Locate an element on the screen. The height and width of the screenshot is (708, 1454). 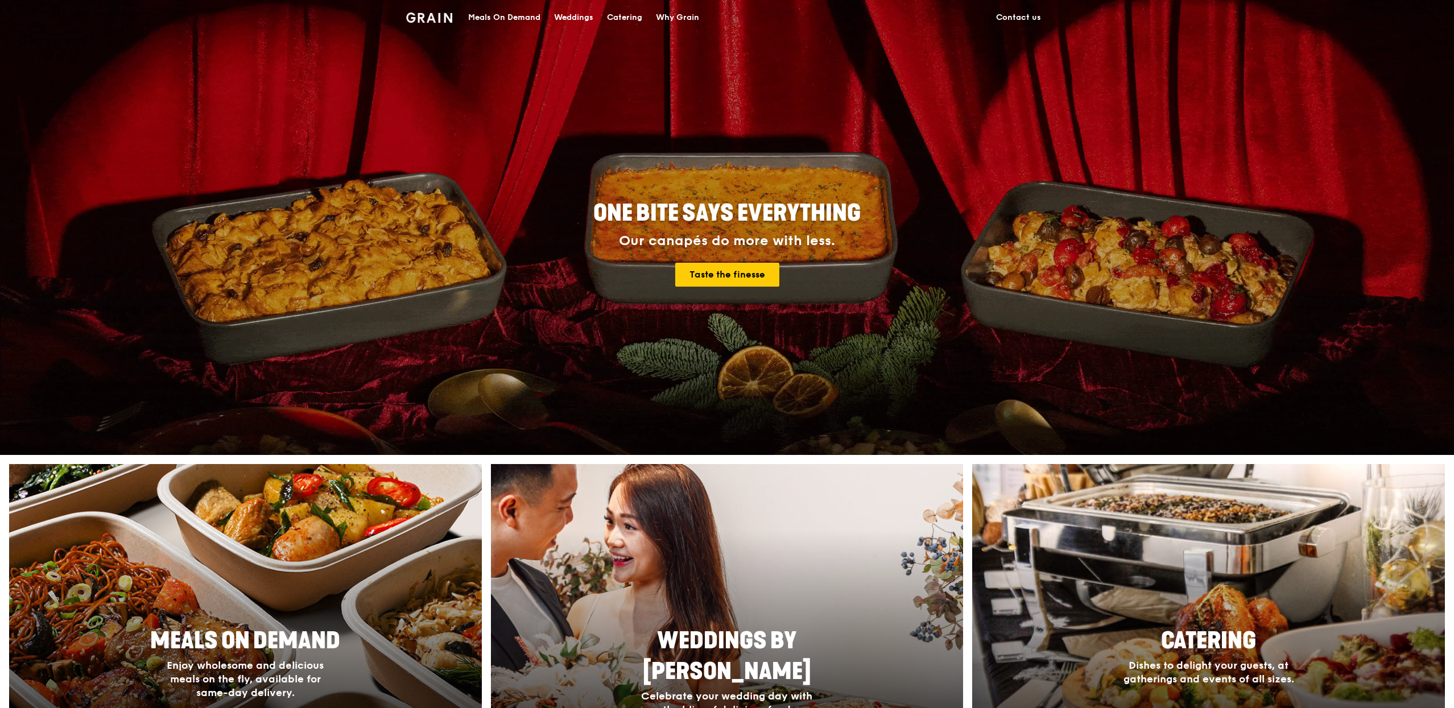
div: Weddings is located at coordinates (573, 18).